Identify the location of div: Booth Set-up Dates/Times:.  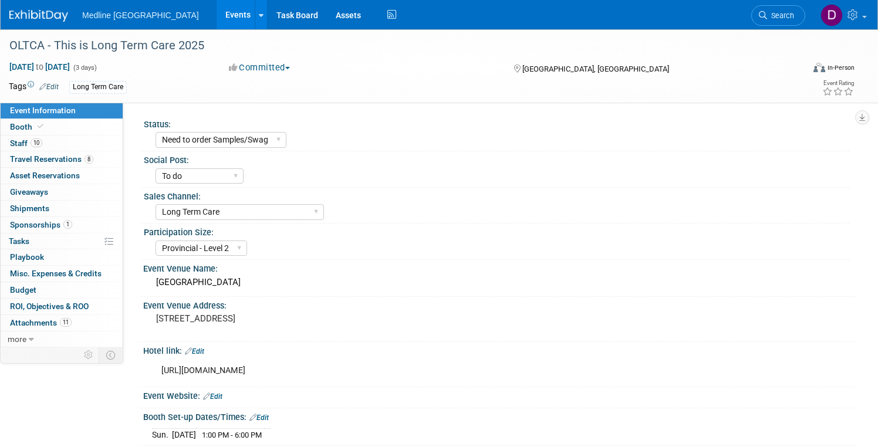
(499, 416).